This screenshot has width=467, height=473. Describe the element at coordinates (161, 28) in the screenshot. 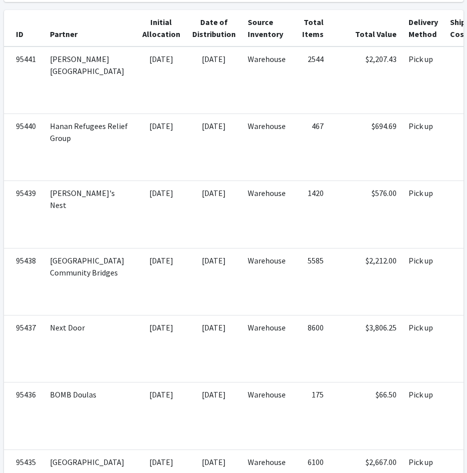

I see `th: Initial Allocation` at that location.